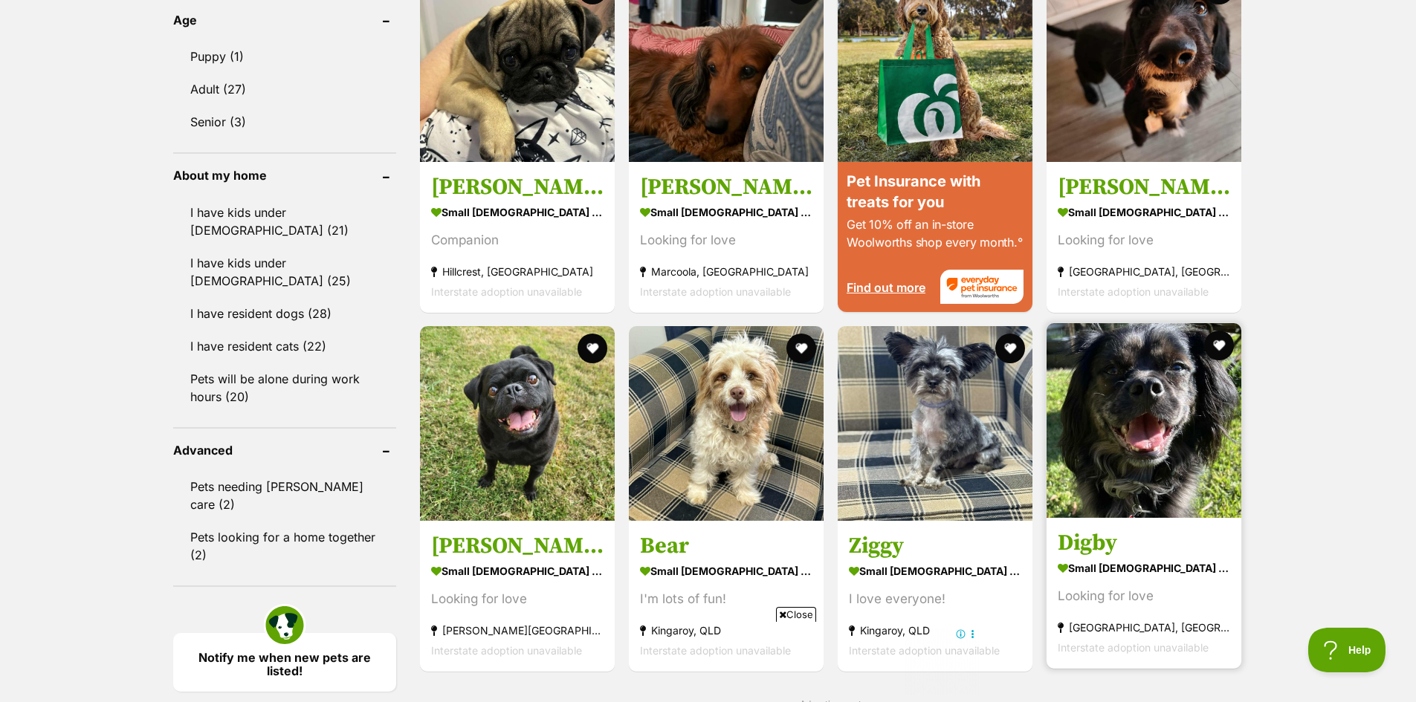  I want to click on header: About my home, so click(285, 175).